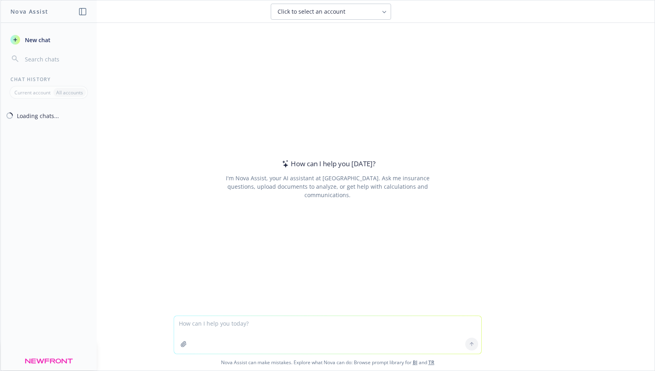  Describe the element at coordinates (311, 12) in the screenshot. I see `span: Click to select an account` at that location.